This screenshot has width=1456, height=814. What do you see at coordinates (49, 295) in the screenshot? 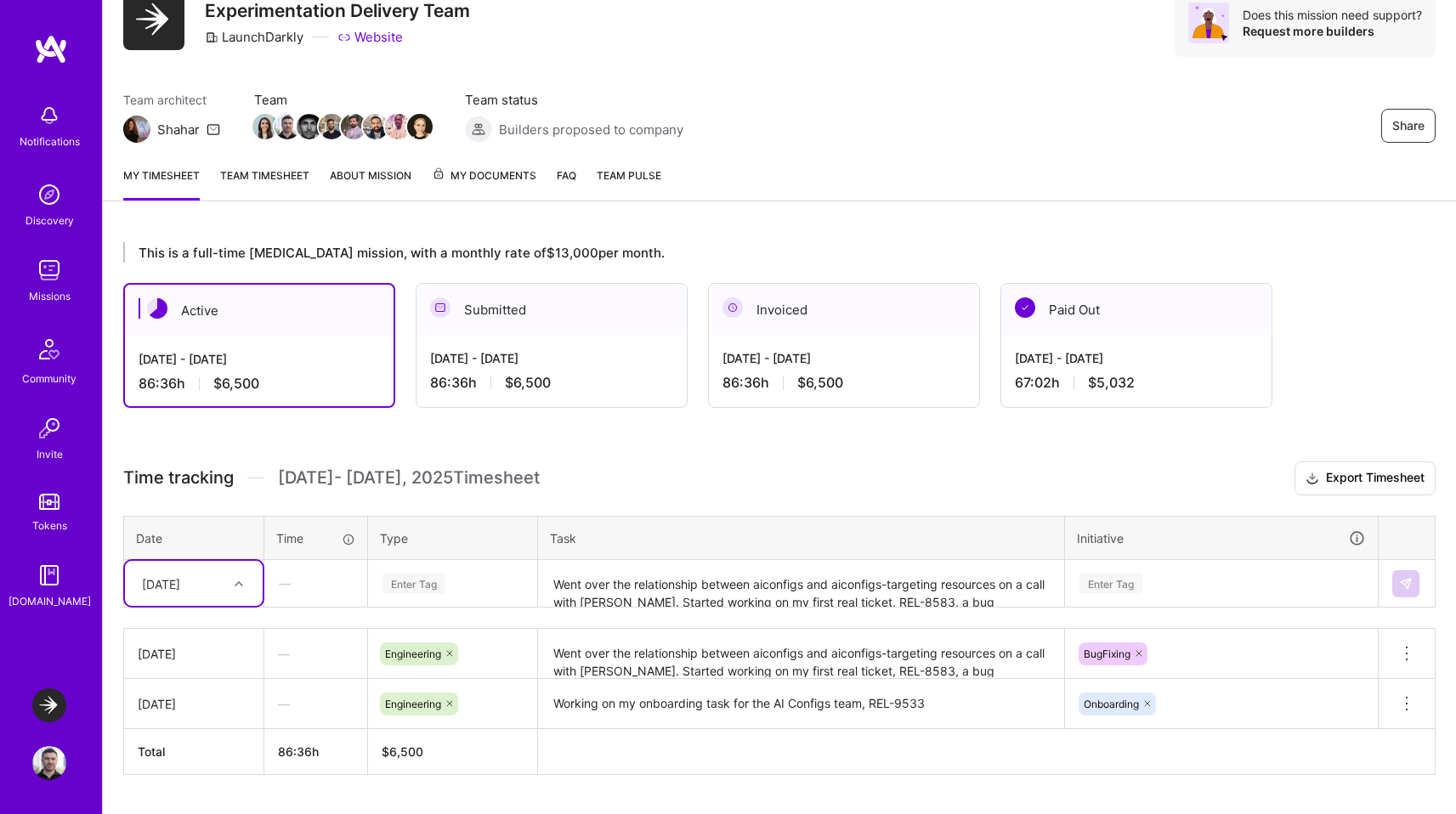
I see `div: Missions` at bounding box center [49, 295].